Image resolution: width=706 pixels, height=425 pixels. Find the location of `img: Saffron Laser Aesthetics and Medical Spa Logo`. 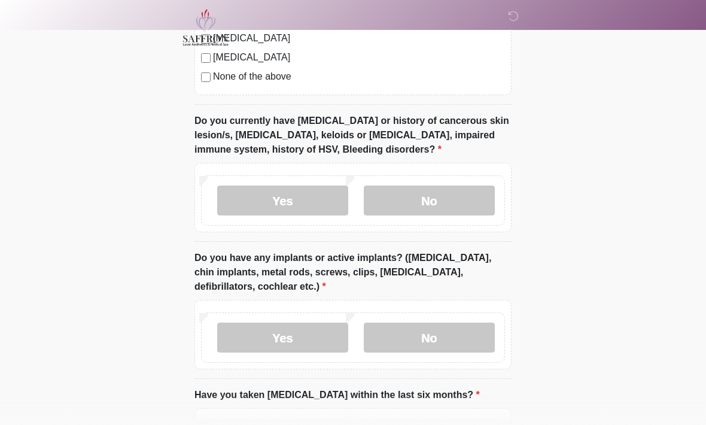

img: Saffron Laser Aesthetics and Medical Spa Logo is located at coordinates (206, 28).